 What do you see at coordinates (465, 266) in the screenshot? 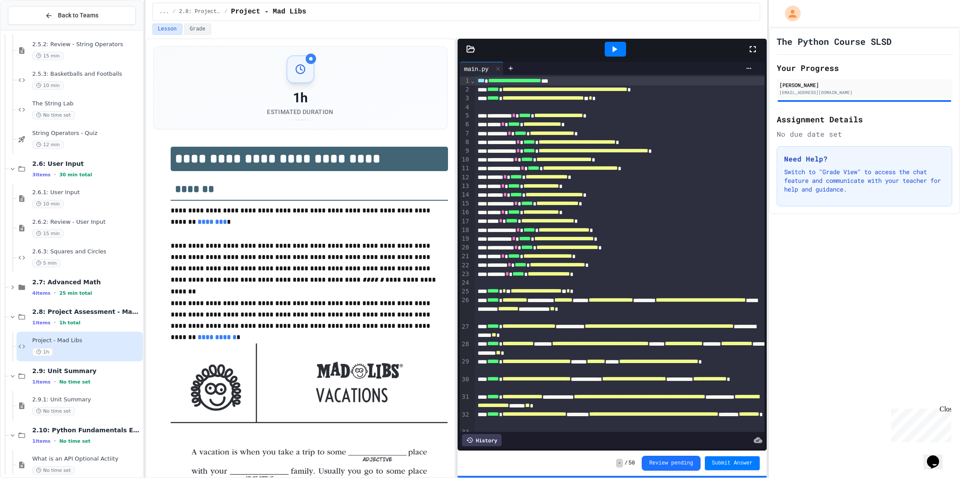
I see `div: 22` at bounding box center [465, 266].